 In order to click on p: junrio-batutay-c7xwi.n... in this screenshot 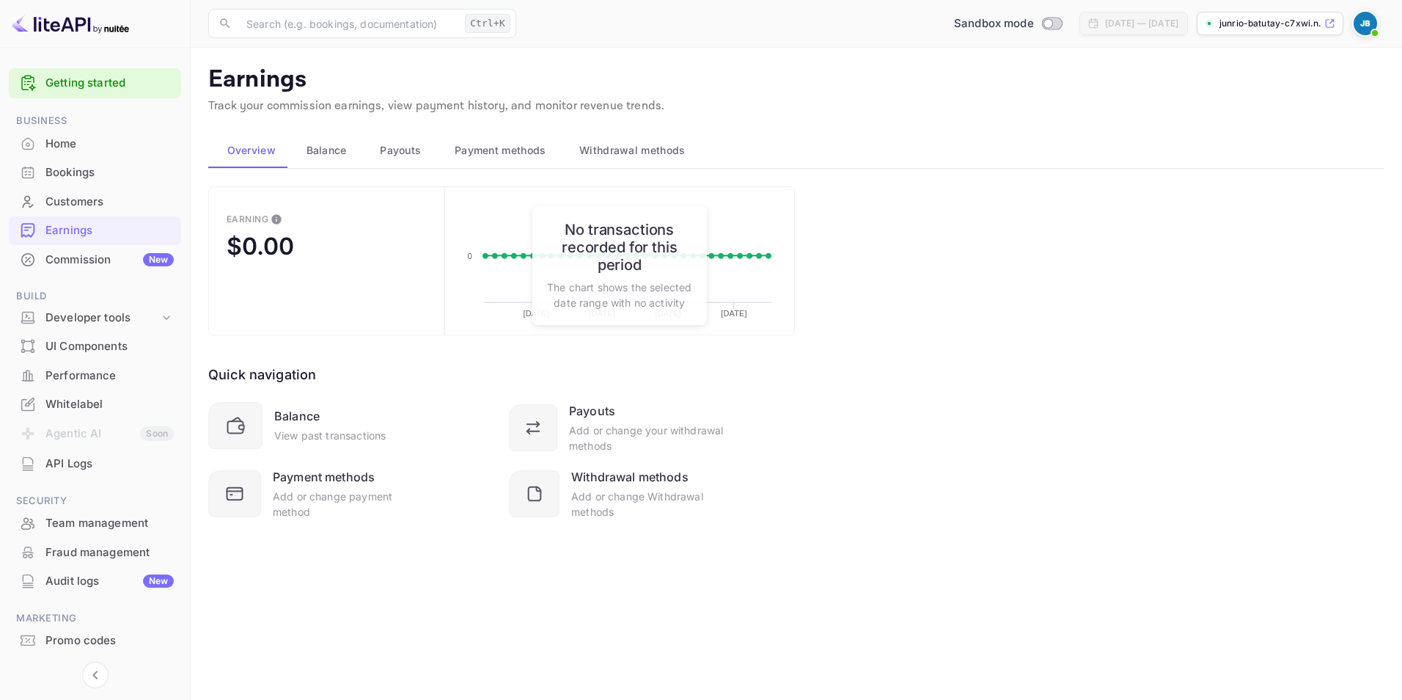, I will do `click(1270, 23)`.